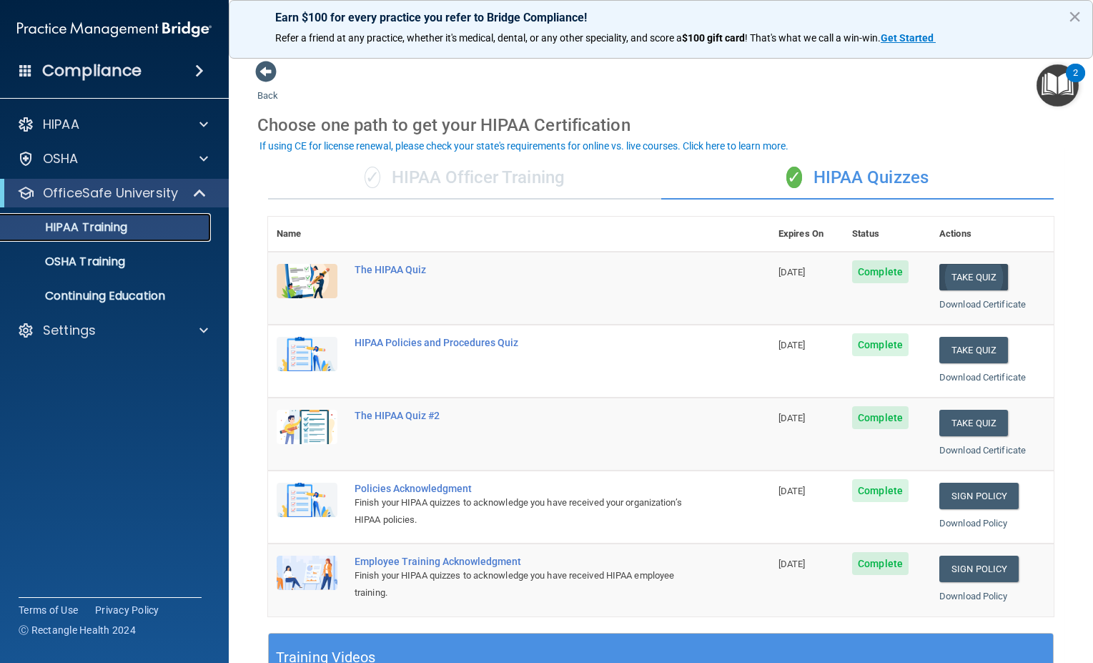  Describe the element at coordinates (112, 124) in the screenshot. I see `a: HIPAA` at that location.